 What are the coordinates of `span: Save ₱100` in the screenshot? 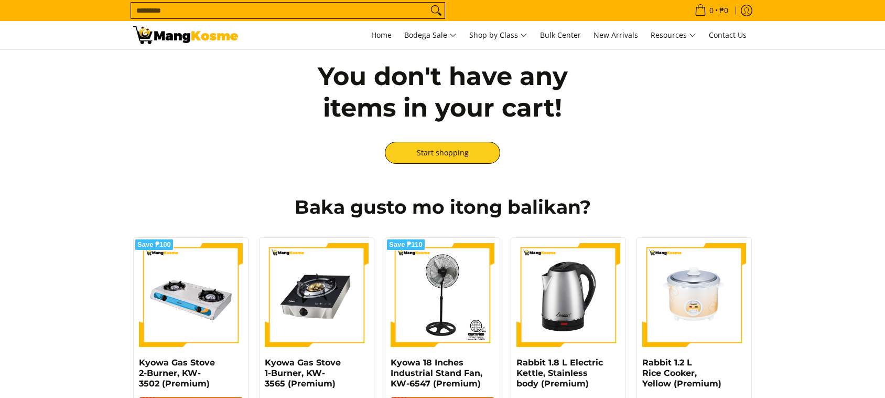 It's located at (154, 244).